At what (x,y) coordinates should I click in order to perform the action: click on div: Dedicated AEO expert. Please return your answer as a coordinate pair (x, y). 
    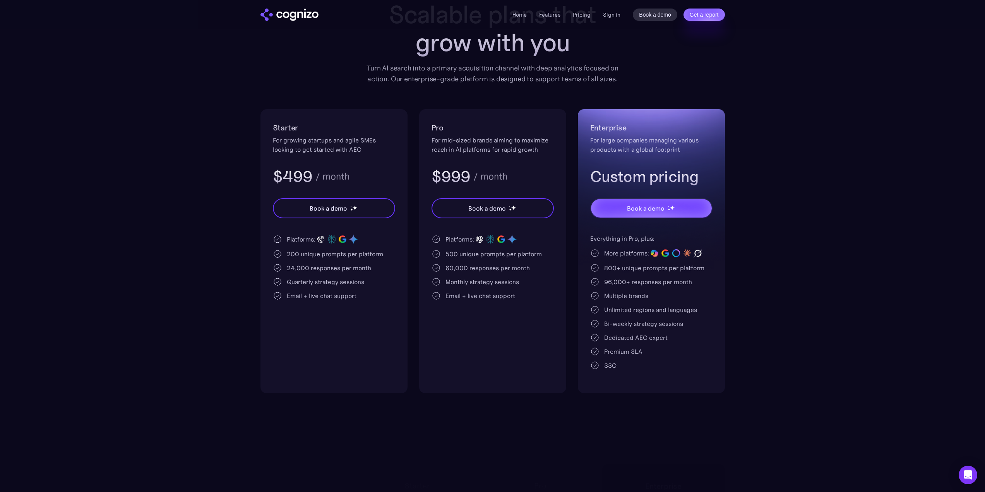
    Looking at the image, I should click on (636, 338).